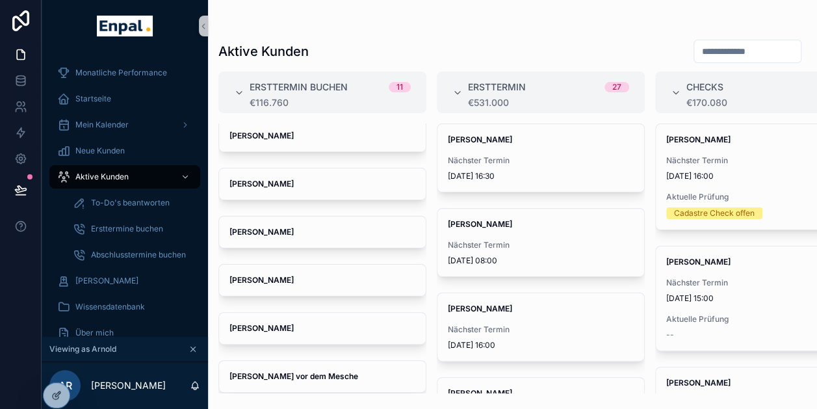  Describe the element at coordinates (125, 73) in the screenshot. I see `a: Monatliche Performance` at that location.